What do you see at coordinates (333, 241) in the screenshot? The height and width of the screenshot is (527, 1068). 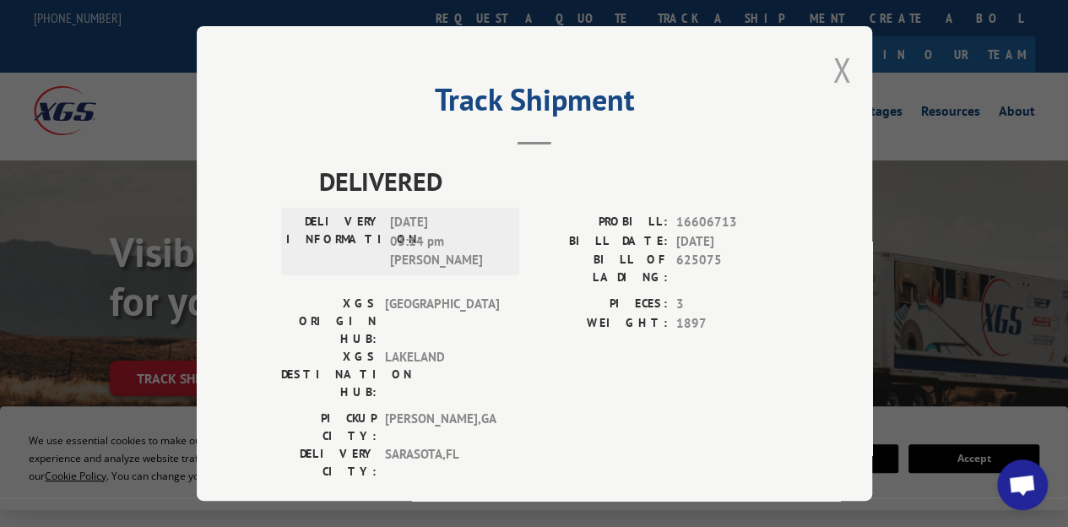 I see `label: DELIVERY INFORMATION:` at bounding box center [333, 241].